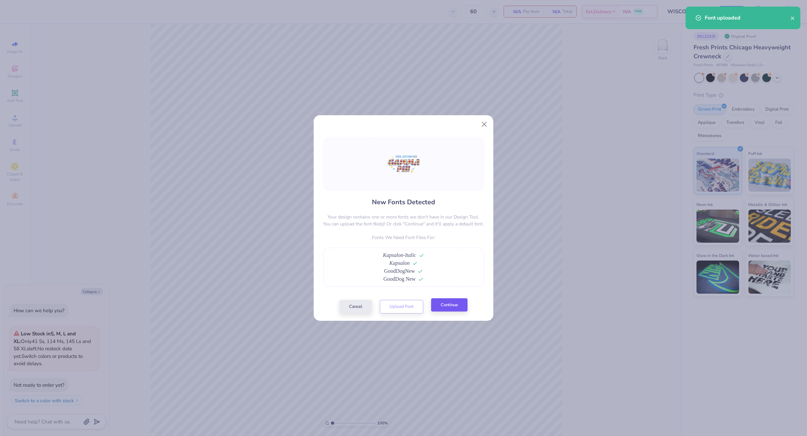 Image resolution: width=807 pixels, height=436 pixels. I want to click on span: Kapsalon-Italic, so click(399, 255).